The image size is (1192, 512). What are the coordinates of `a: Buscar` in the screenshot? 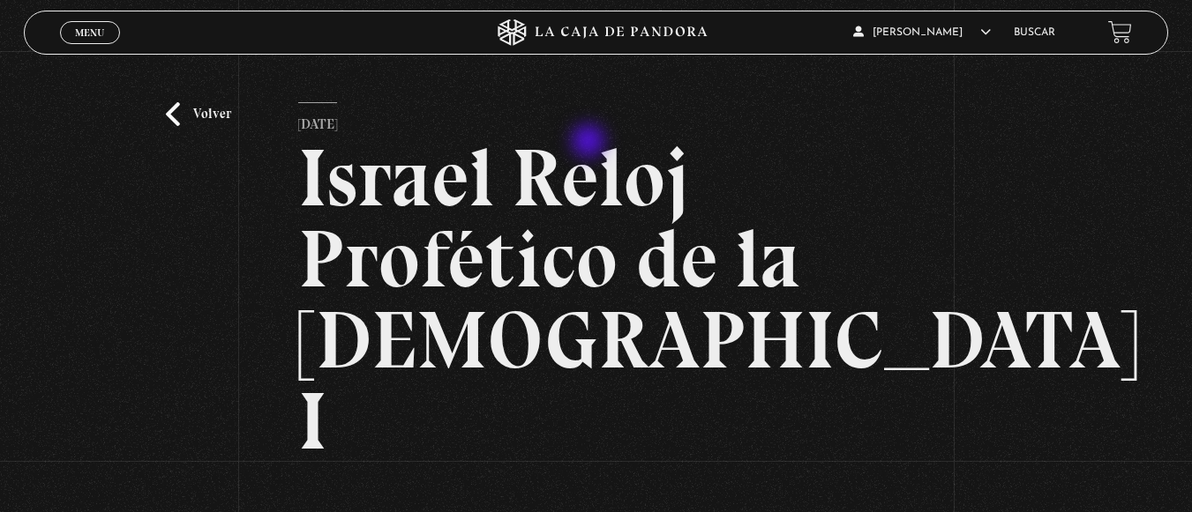 It's located at (1034, 33).